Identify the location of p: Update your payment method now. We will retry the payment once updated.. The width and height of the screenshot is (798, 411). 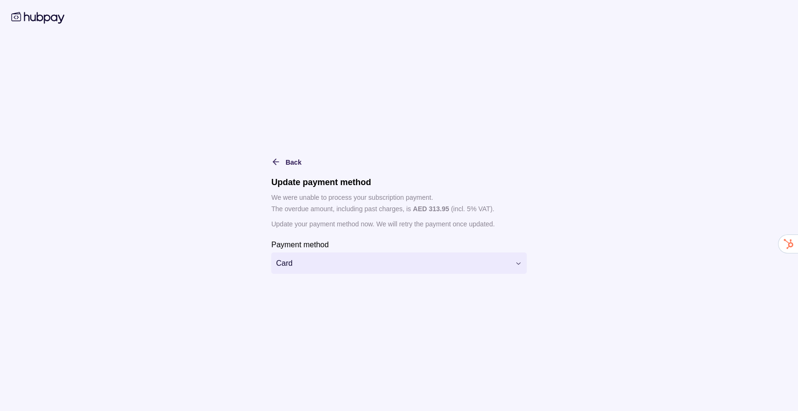
(399, 224).